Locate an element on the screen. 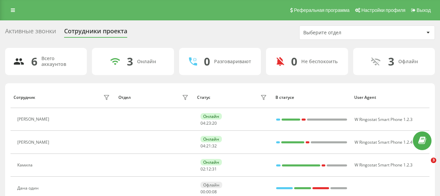 The width and height of the screenshot is (440, 196). span: 32 is located at coordinates (214, 145).